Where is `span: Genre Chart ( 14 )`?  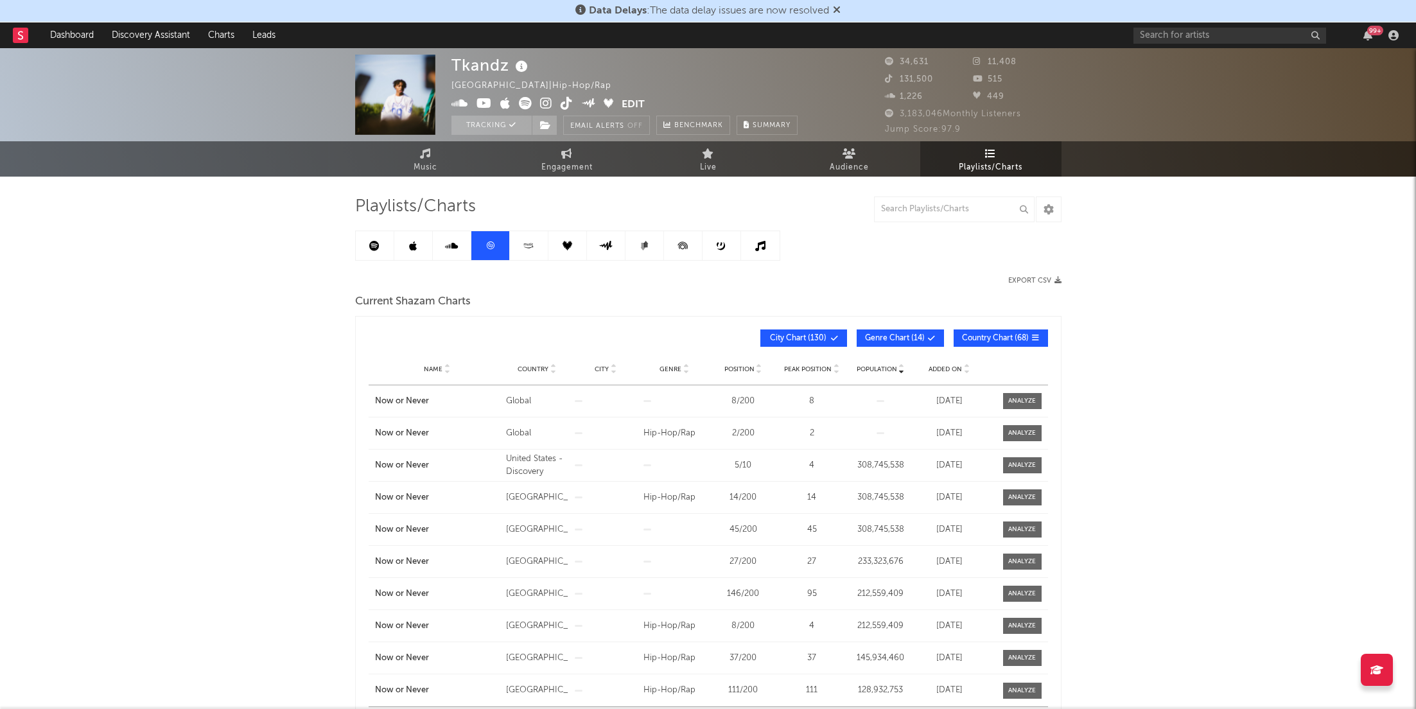 span: Genre Chart ( 14 ) is located at coordinates (894, 338).